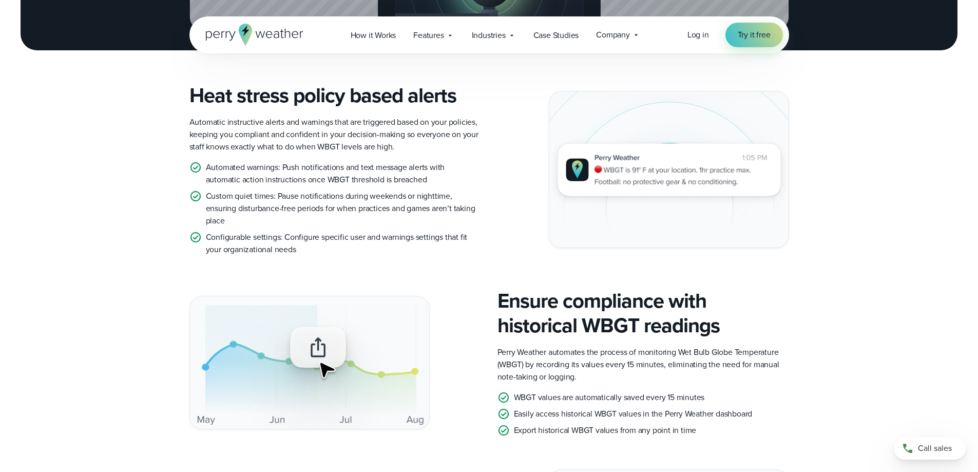  I want to click on a: Call sales, so click(930, 448).